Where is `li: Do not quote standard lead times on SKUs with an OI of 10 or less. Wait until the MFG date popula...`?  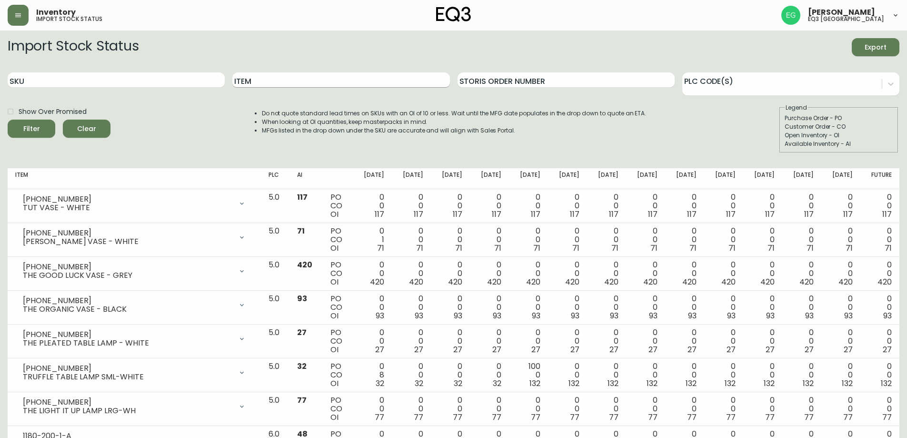
li: Do not quote standard lead times on SKUs with an OI of 10 or less. Wait until the MFG date popula... is located at coordinates (454, 113).